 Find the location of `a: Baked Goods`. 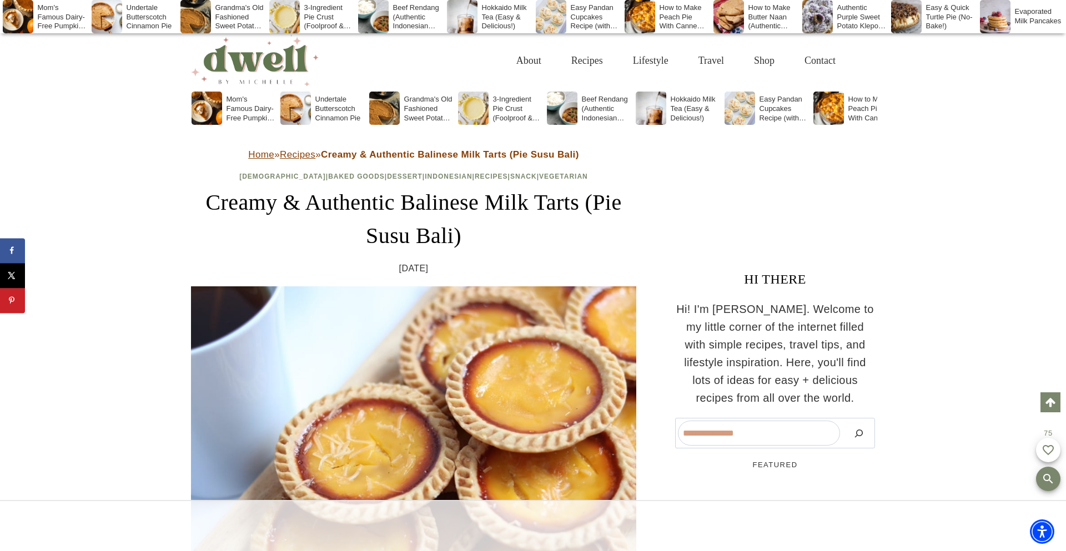

a: Baked Goods is located at coordinates (357, 177).